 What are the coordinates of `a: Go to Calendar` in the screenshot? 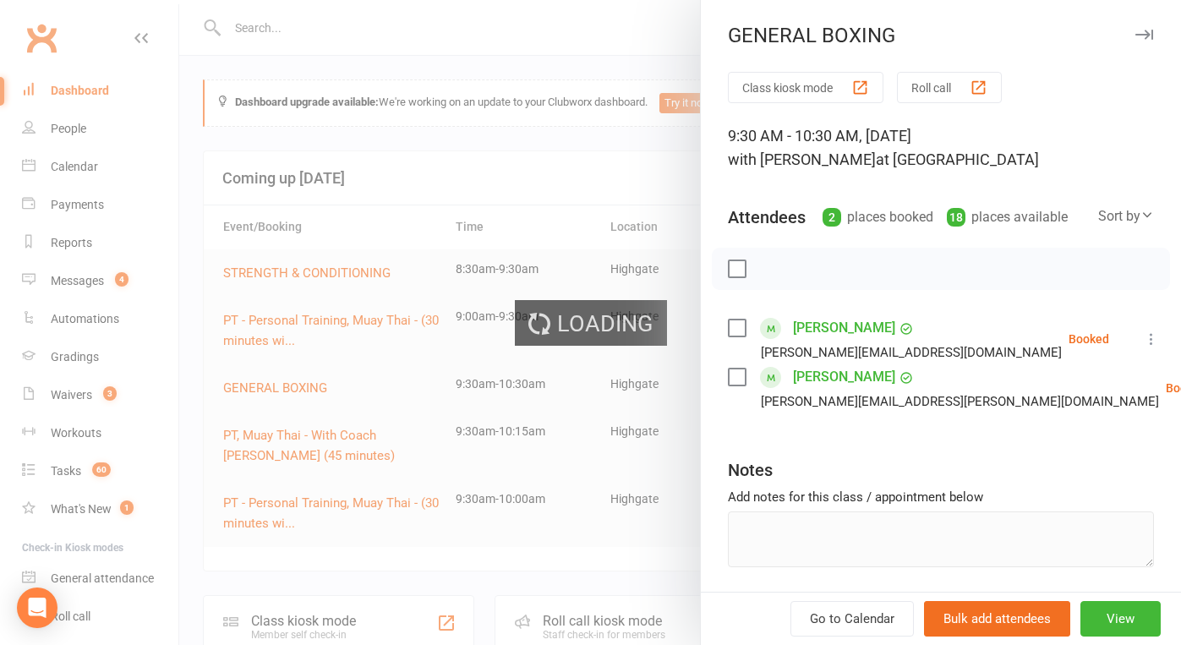 It's located at (852, 619).